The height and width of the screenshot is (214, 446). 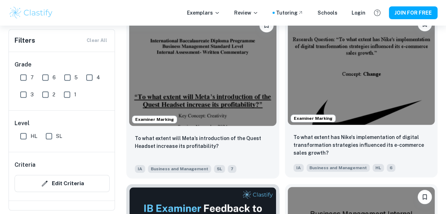 I want to click on h6: Criteria, so click(x=25, y=165).